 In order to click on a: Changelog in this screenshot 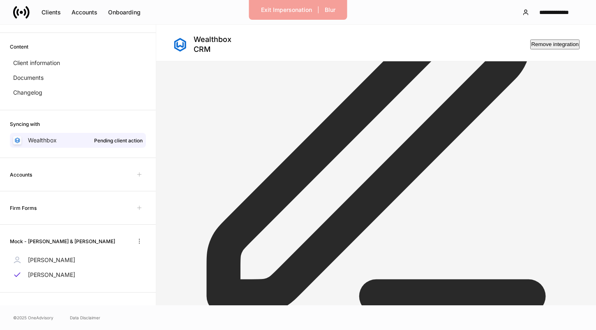, I will do `click(78, 93)`.